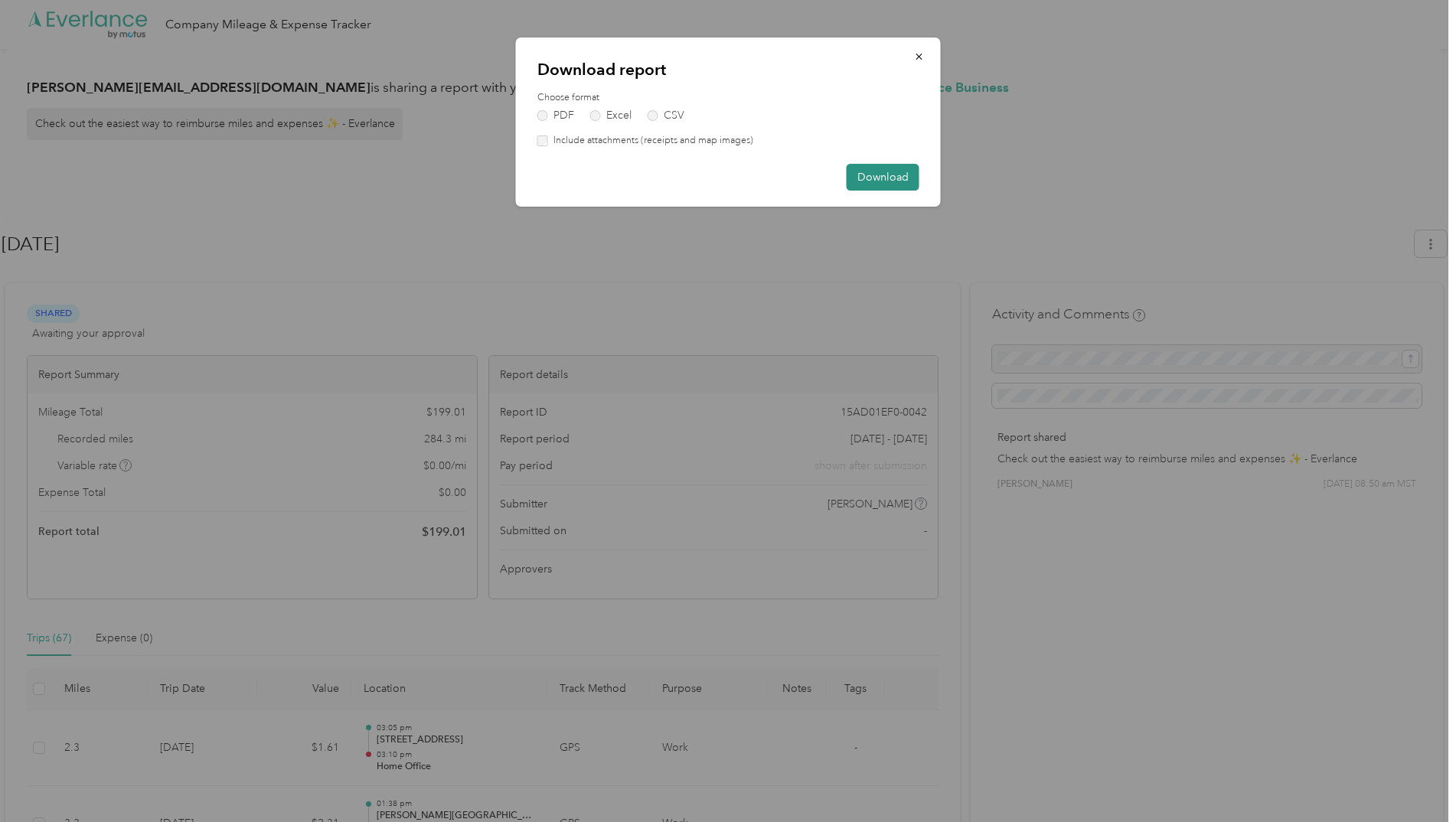 This screenshot has width=1456, height=822. What do you see at coordinates (650, 141) in the screenshot?
I see `label: Include attachments (receipts and map images)` at bounding box center [650, 141].